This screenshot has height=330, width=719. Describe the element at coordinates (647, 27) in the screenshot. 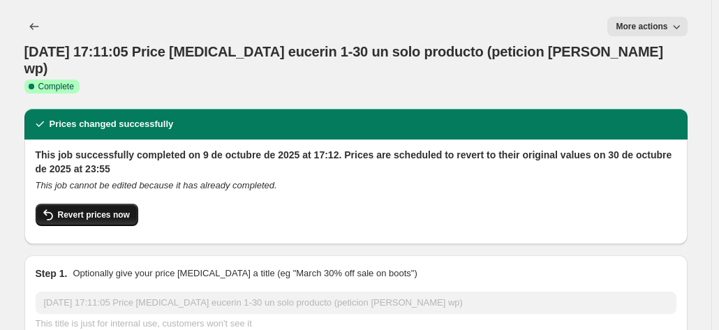

I see `button: More actions` at that location.